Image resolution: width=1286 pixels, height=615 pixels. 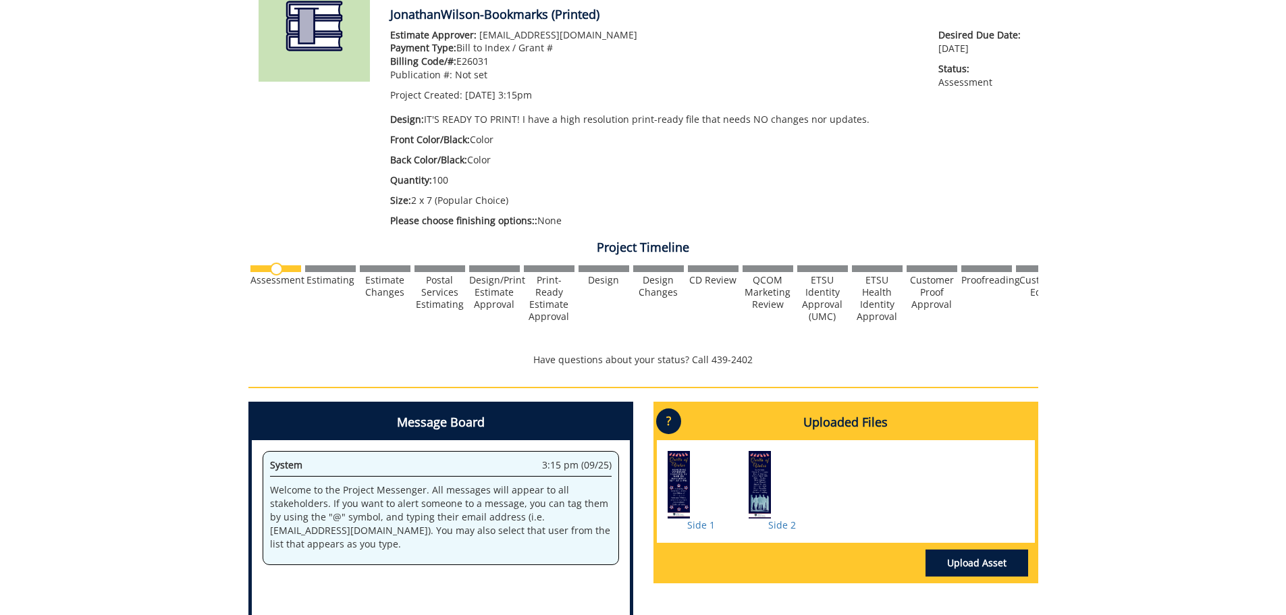 I want to click on span: Front Color/Black:, so click(x=430, y=139).